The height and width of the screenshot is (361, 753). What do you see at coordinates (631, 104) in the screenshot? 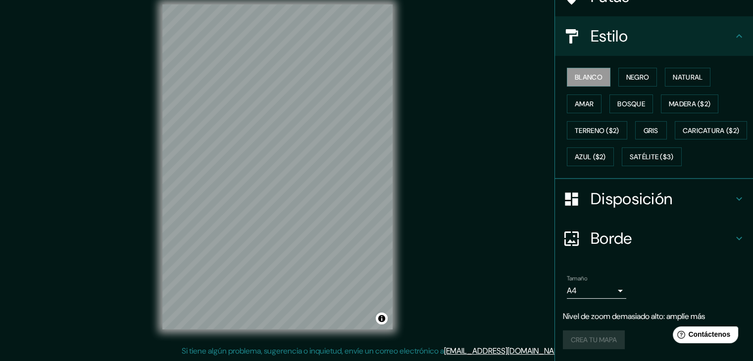
I see `button: Bosque` at bounding box center [631, 104].